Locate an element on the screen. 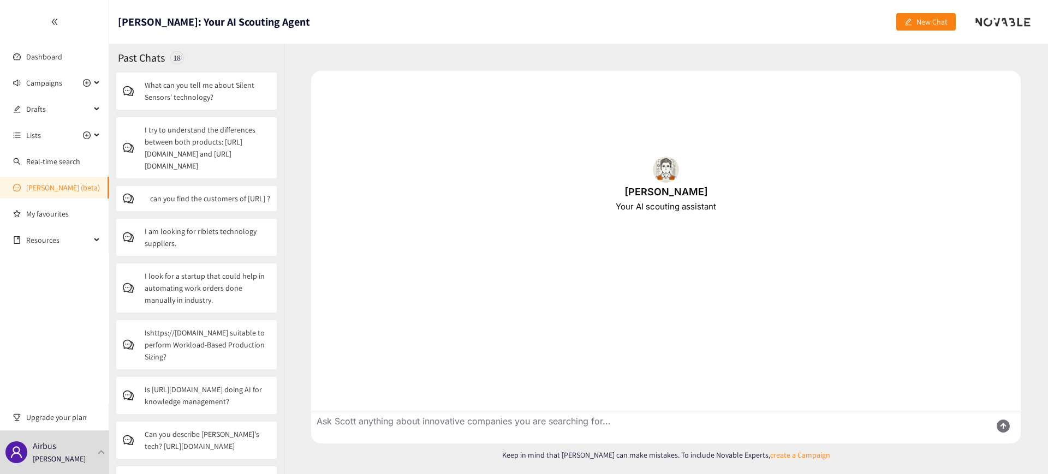 The image size is (1048, 474). span: New Chat is located at coordinates (931, 22).